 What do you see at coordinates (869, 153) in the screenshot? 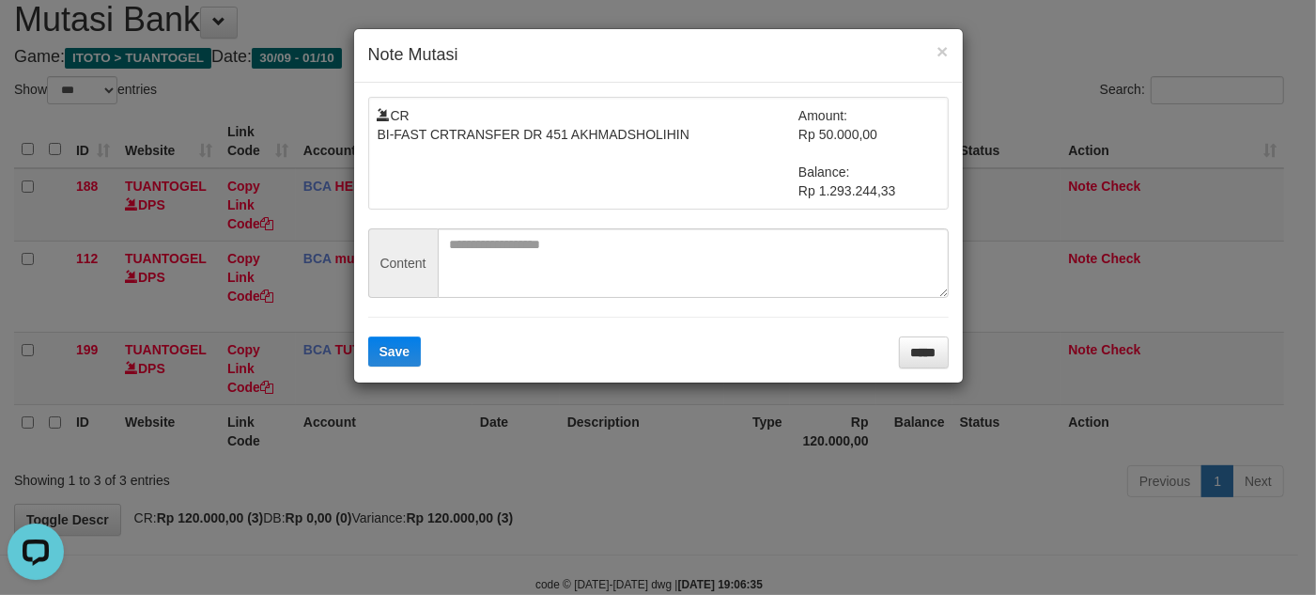
I see `td: Amount: Rp 50.000,00 Balance: Rp 1.293.244,33` at bounding box center [869, 153].